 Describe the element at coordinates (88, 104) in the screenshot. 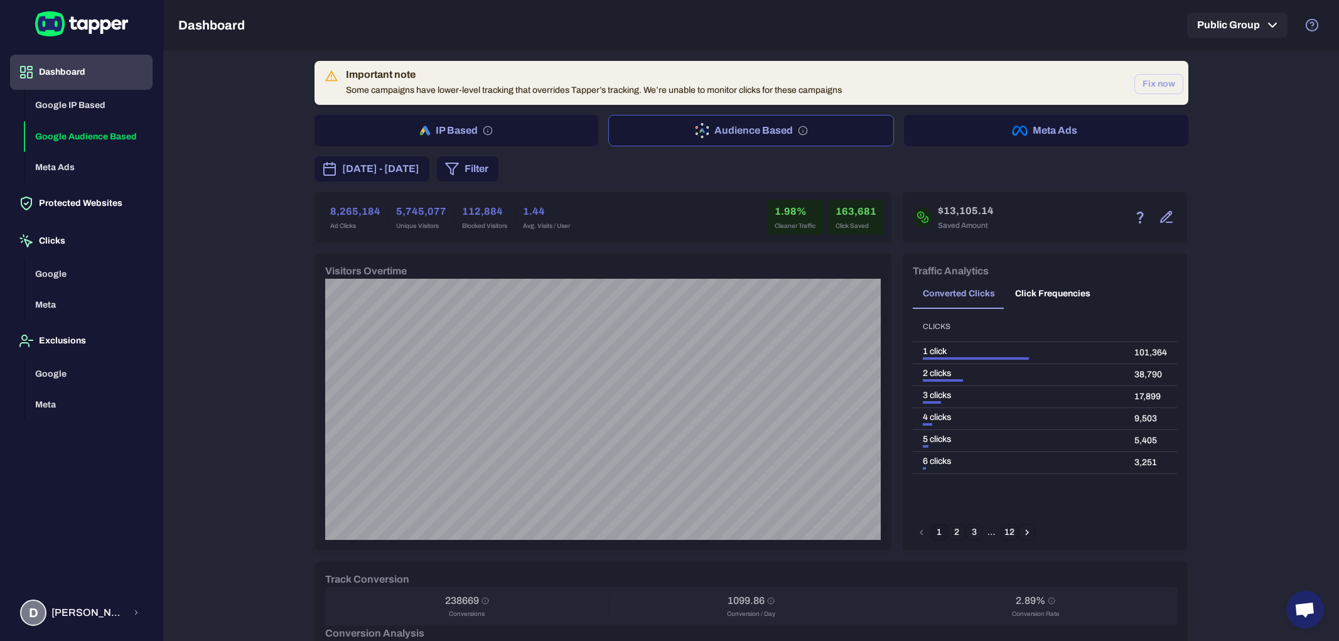

I see `a: Google IP Based` at that location.